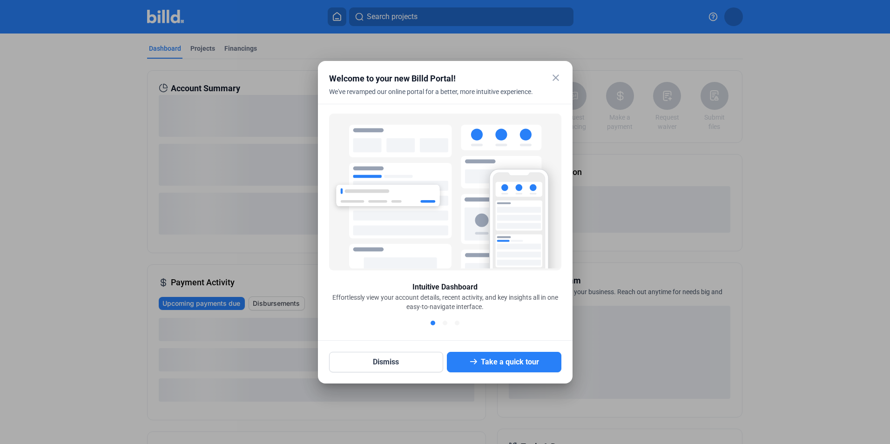 This screenshot has height=444, width=890. I want to click on div: Intuitive Dashboard, so click(445, 287).